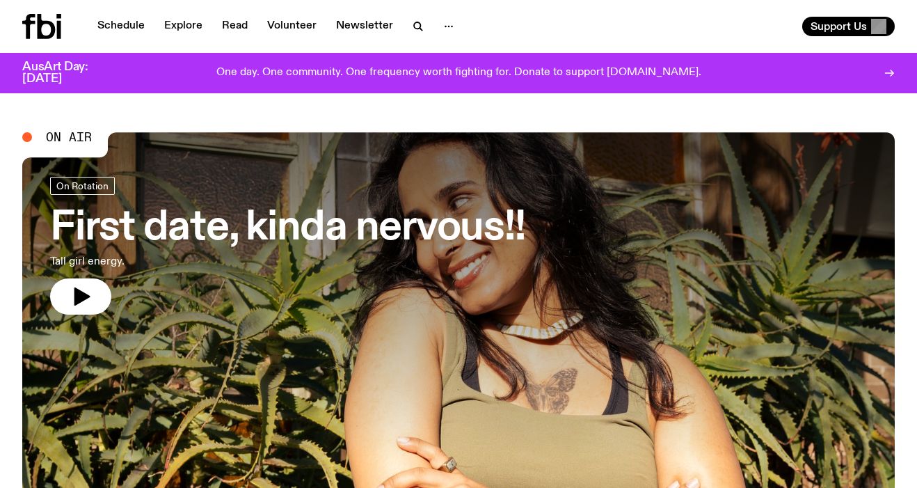 The width and height of the screenshot is (917, 488). I want to click on a: Explore, so click(183, 26).